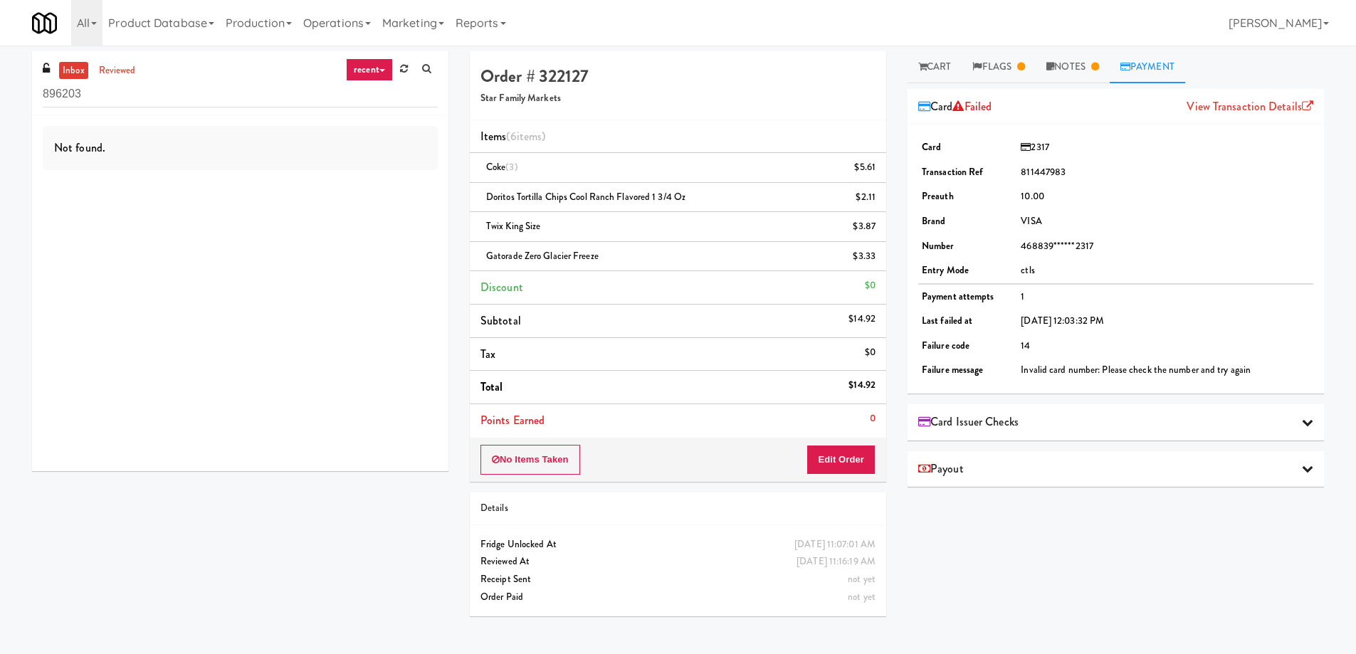 The image size is (1356, 654). Describe the element at coordinates (864, 256) in the screenshot. I see `div: $3.33` at that location.